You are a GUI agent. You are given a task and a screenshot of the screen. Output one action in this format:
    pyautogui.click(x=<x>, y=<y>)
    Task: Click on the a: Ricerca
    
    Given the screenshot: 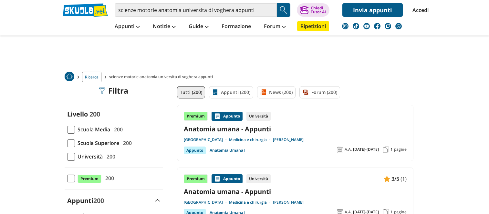 What is the action you would take?
    pyautogui.click(x=92, y=77)
    